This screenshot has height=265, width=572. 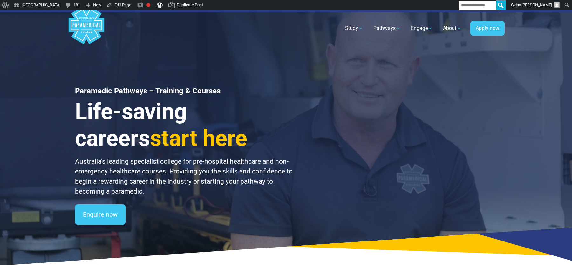 I want to click on a: Pathways, so click(x=387, y=28).